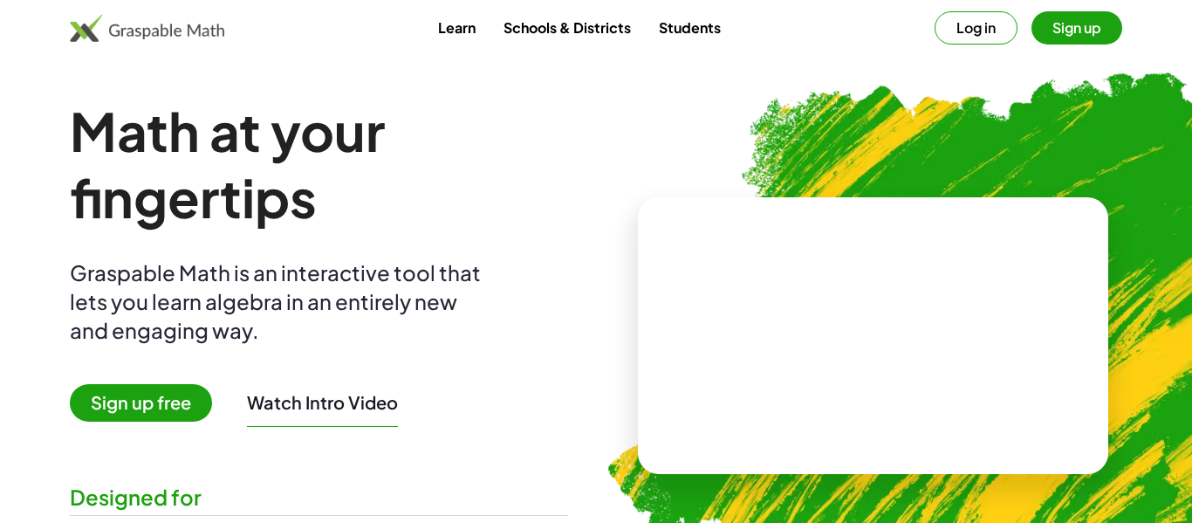  What do you see at coordinates (567, 27) in the screenshot?
I see `a: Schools & Districts` at bounding box center [567, 27].